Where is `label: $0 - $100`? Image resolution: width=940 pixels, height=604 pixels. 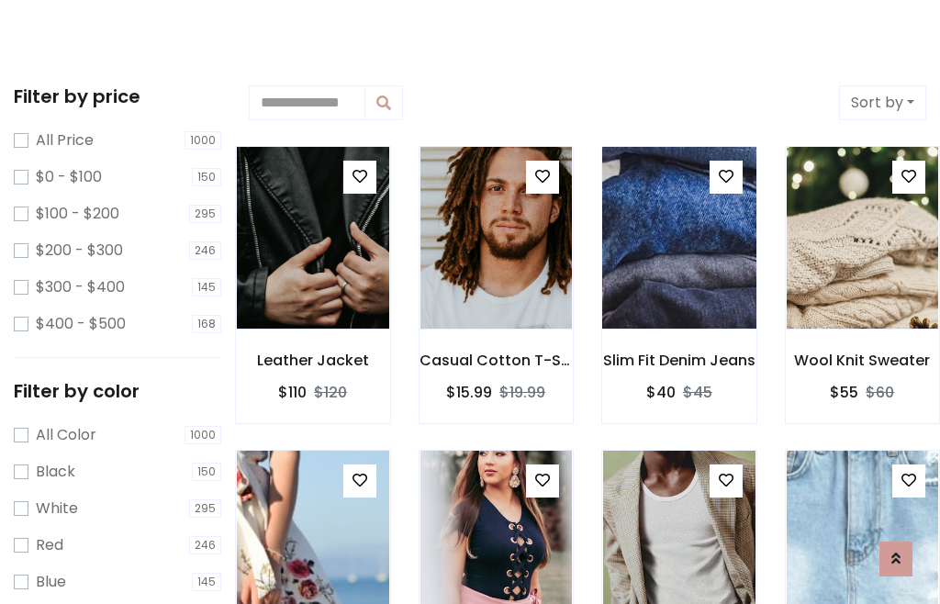 label: $0 - $100 is located at coordinates (69, 177).